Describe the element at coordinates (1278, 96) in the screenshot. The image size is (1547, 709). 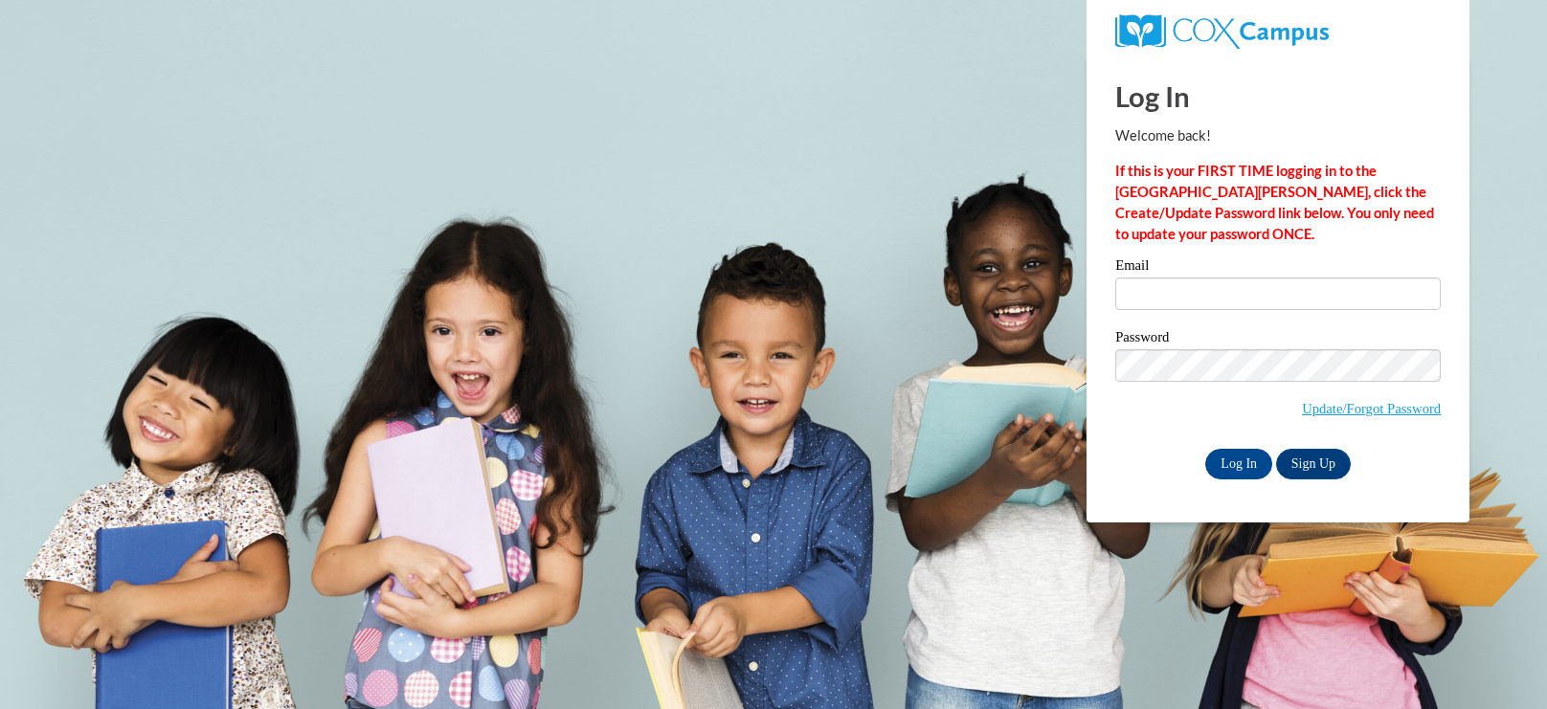
I see `h1: Log In` at that location.